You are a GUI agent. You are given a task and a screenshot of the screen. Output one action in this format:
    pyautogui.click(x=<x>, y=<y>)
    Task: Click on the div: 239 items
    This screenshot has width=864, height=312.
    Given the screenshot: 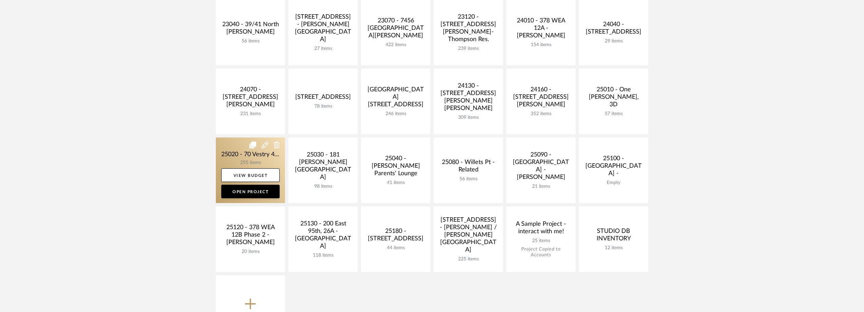 What is the action you would take?
    pyautogui.click(x=468, y=49)
    